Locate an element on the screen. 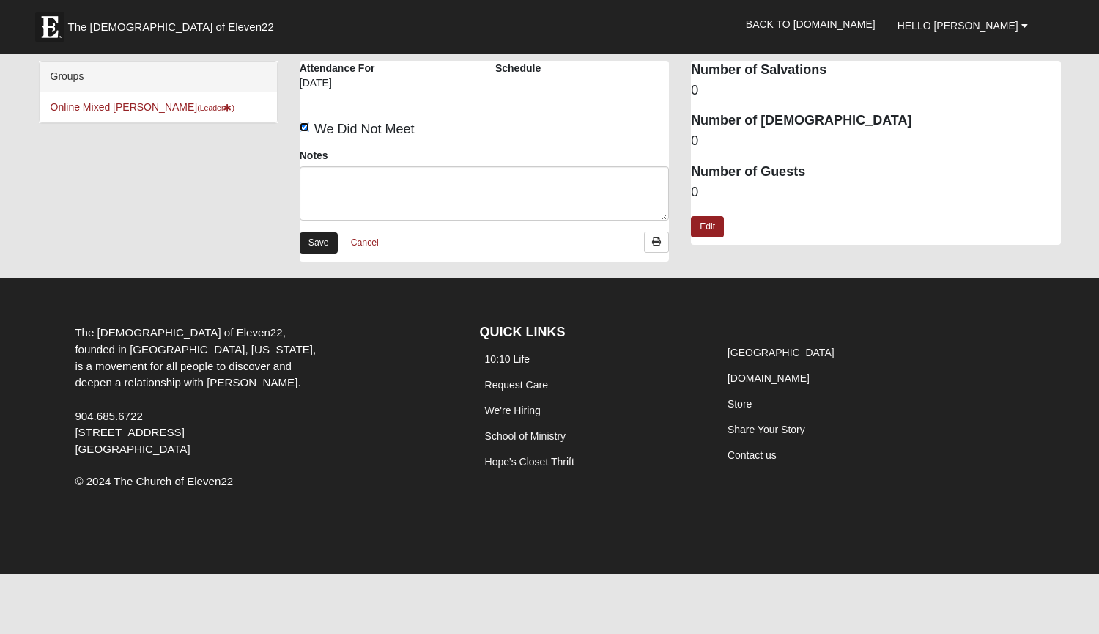 The width and height of the screenshot is (1099, 634). a: Edit is located at coordinates (707, 226).